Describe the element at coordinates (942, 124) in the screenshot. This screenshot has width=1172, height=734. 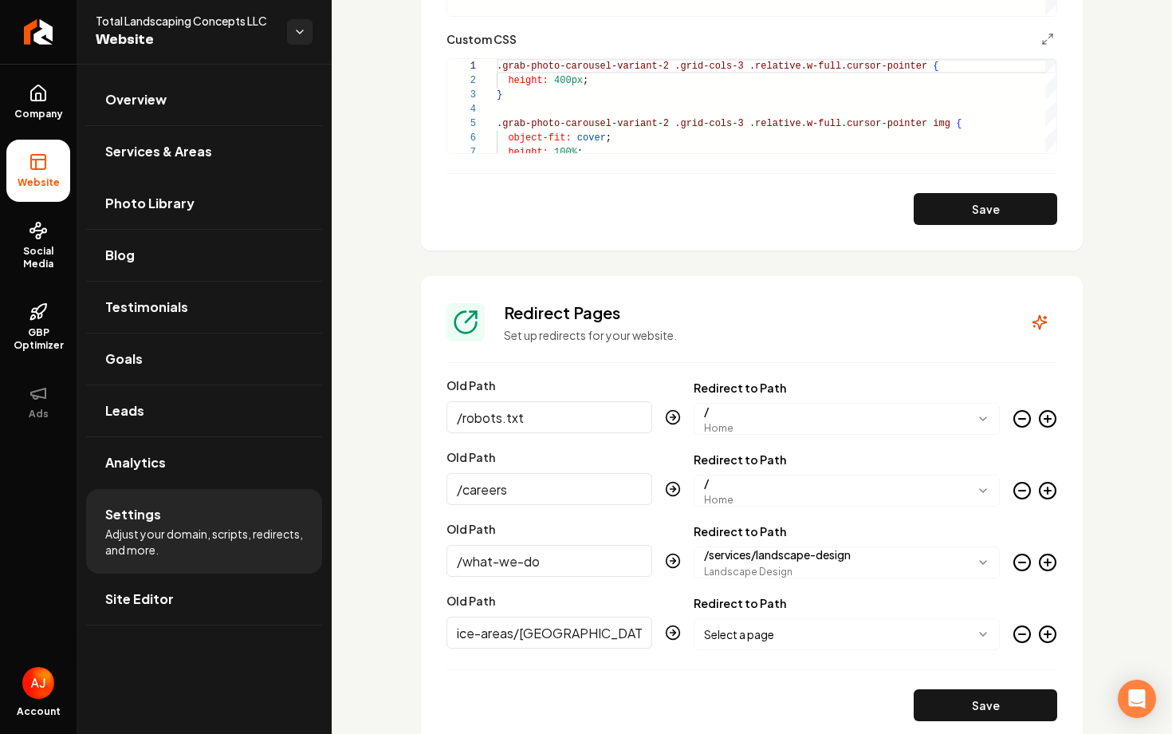
I see `span: img` at that location.